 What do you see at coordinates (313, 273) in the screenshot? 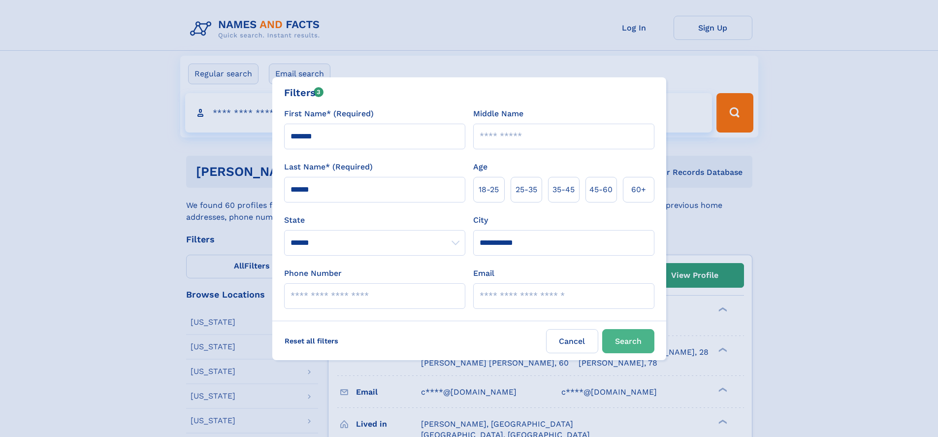
I see `label: Phone Number` at bounding box center [313, 273].